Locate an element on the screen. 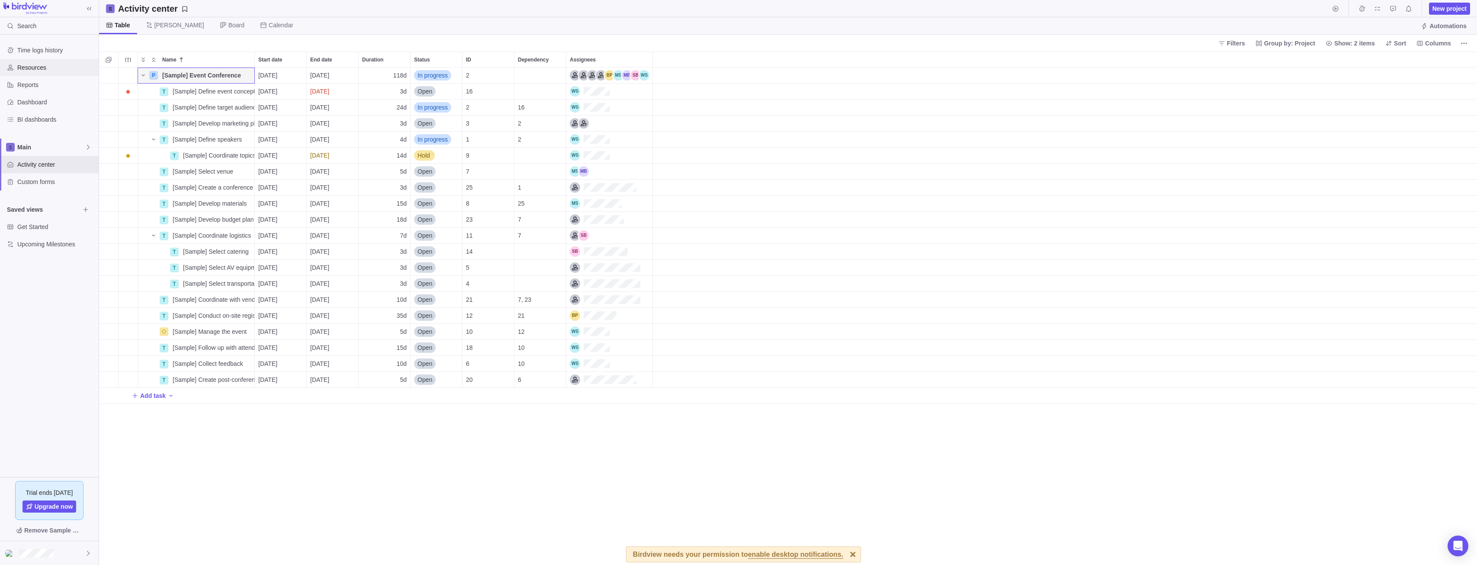 This screenshot has height=565, width=1477. div: Marketing Manager is located at coordinates (592, 75).